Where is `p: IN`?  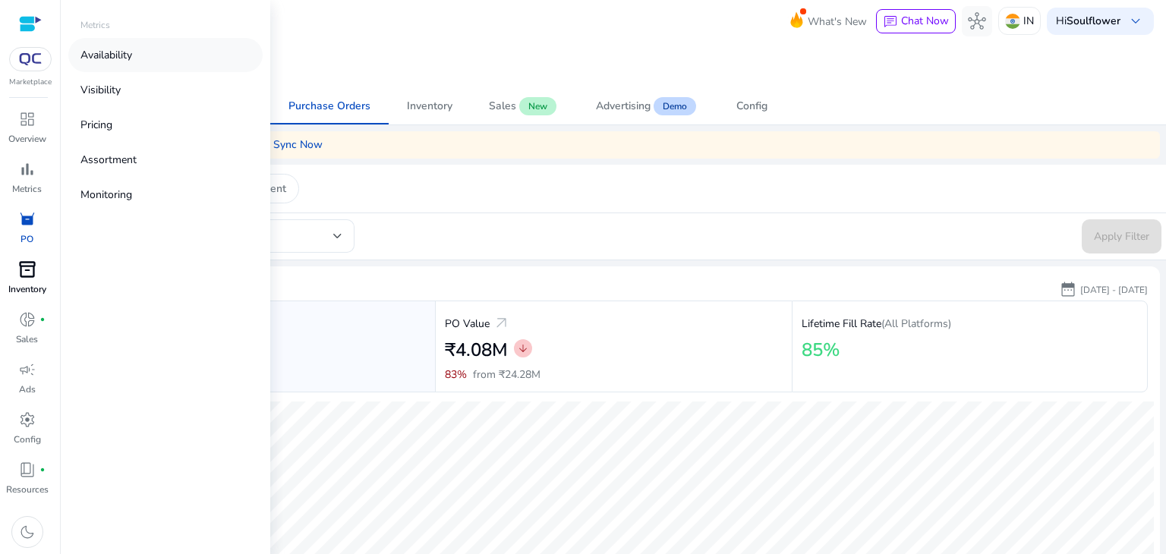 p: IN is located at coordinates (1028, 20).